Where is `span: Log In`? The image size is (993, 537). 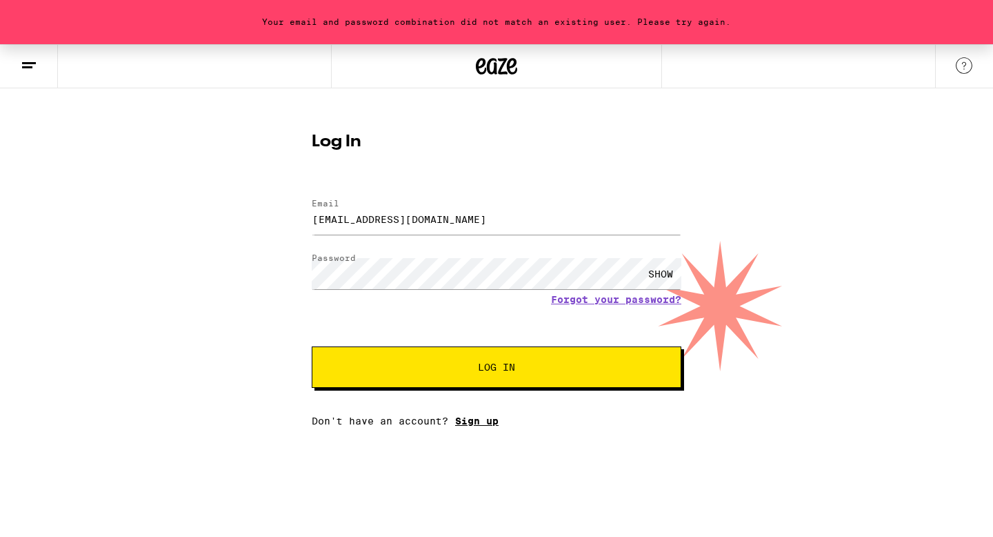
span: Log In is located at coordinates (497, 367).